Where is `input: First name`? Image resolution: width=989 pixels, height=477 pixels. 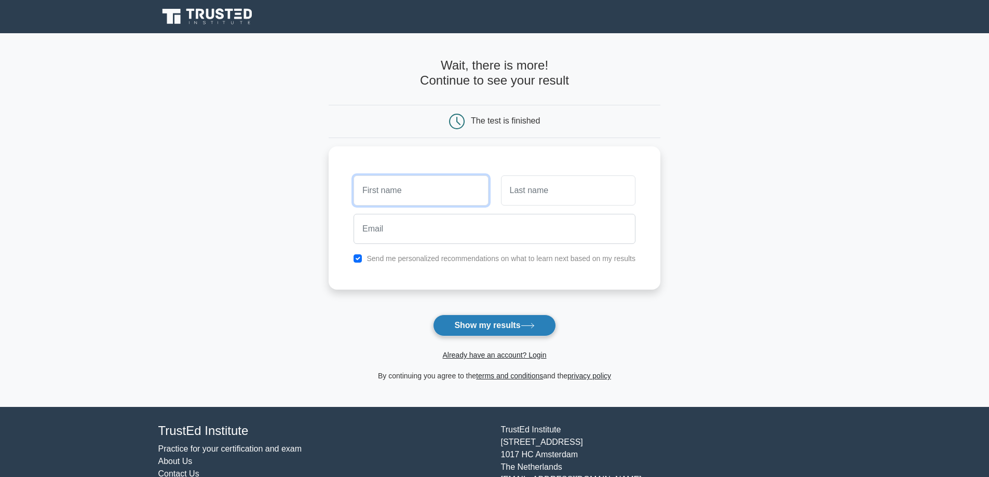
input: First name is located at coordinates (421, 191).